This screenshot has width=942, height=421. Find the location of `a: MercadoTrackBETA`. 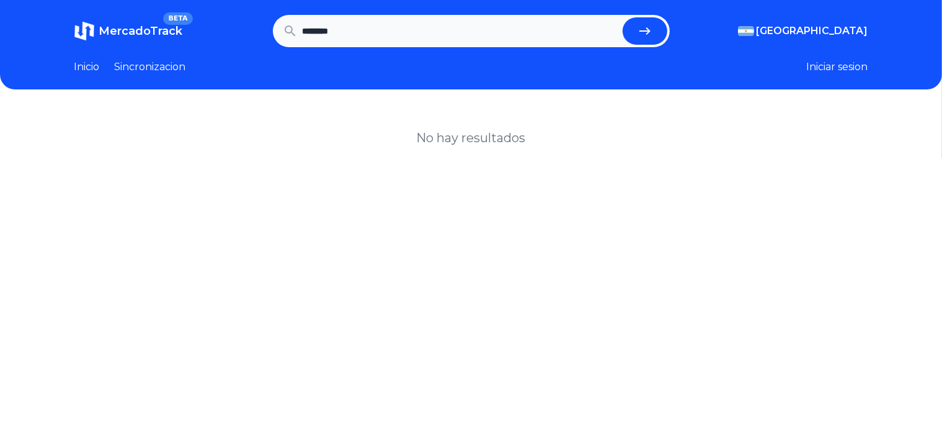

a: MercadoTrackBETA is located at coordinates (128, 31).